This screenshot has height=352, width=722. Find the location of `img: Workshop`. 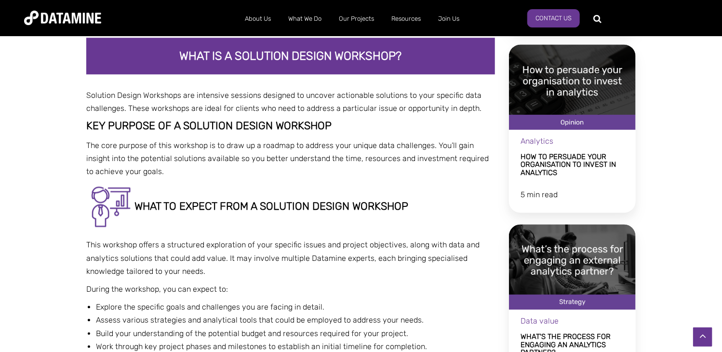

img: Workshop is located at coordinates (110, 207).